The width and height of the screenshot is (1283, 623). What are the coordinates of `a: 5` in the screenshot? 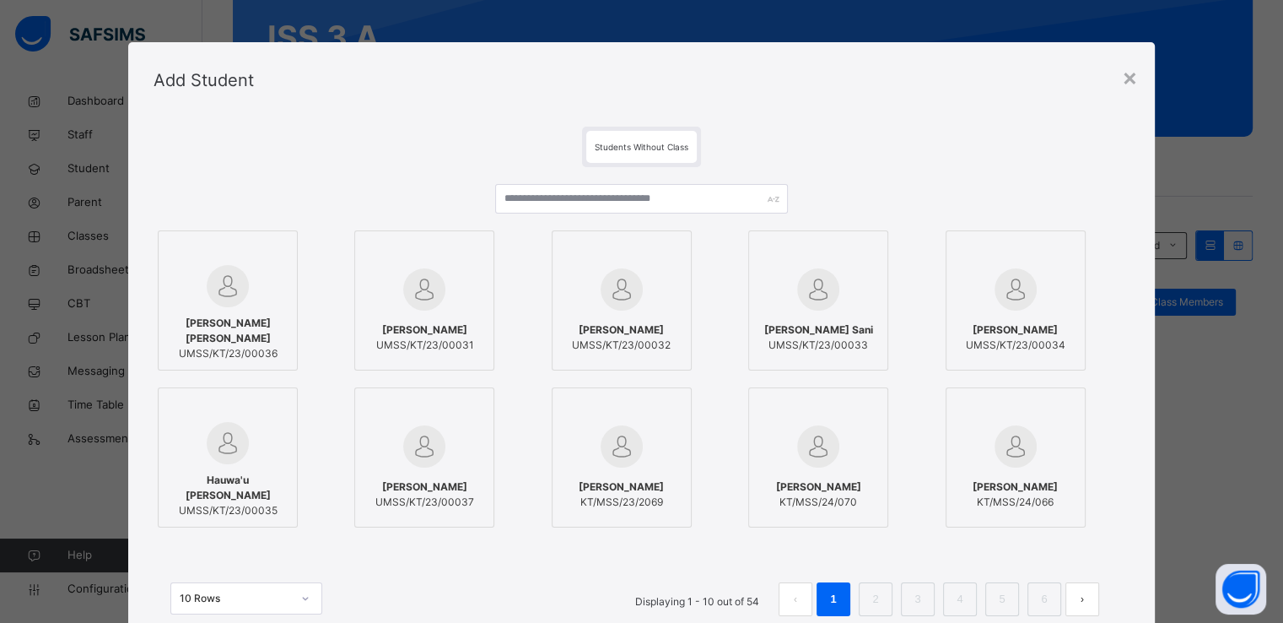 It's located at (1001, 599).